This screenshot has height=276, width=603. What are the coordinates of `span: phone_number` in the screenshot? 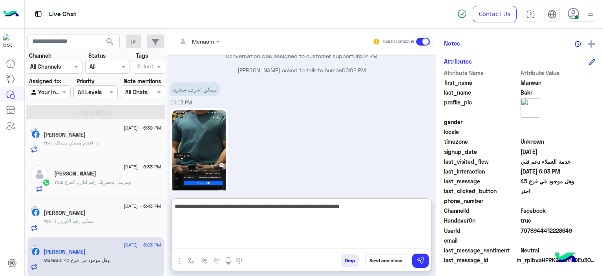 It's located at (481, 201).